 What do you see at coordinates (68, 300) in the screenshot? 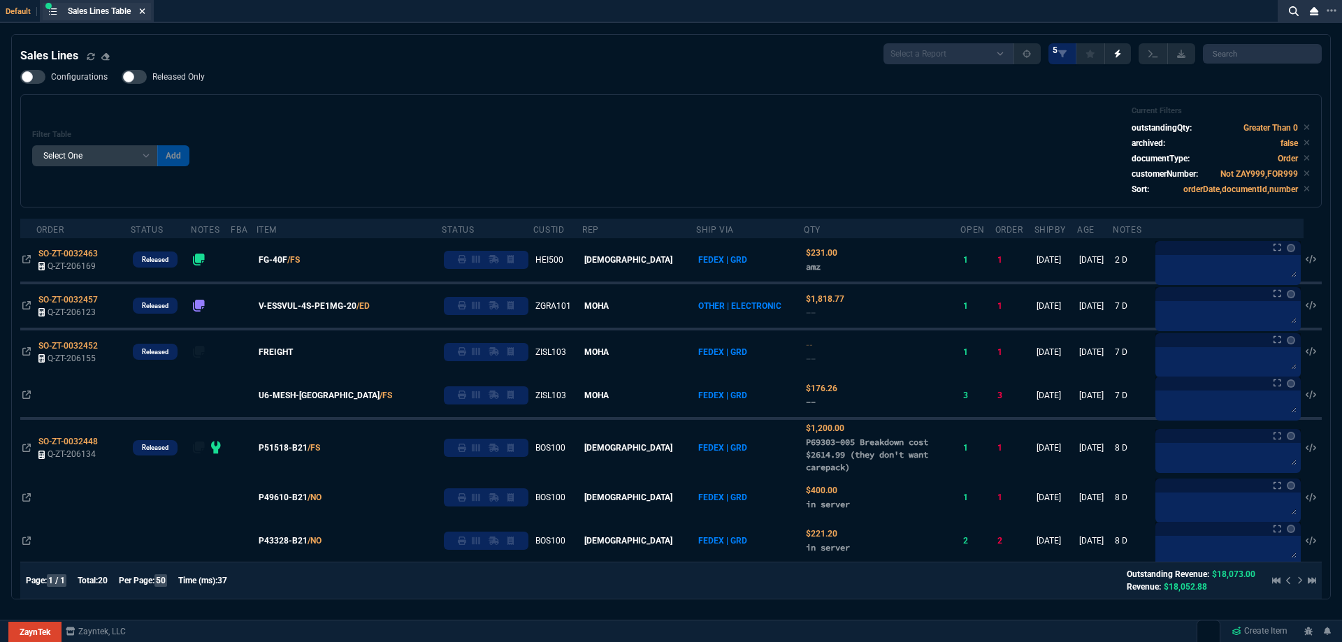
I see `span: SO-ZT-0032457` at bounding box center [68, 300].